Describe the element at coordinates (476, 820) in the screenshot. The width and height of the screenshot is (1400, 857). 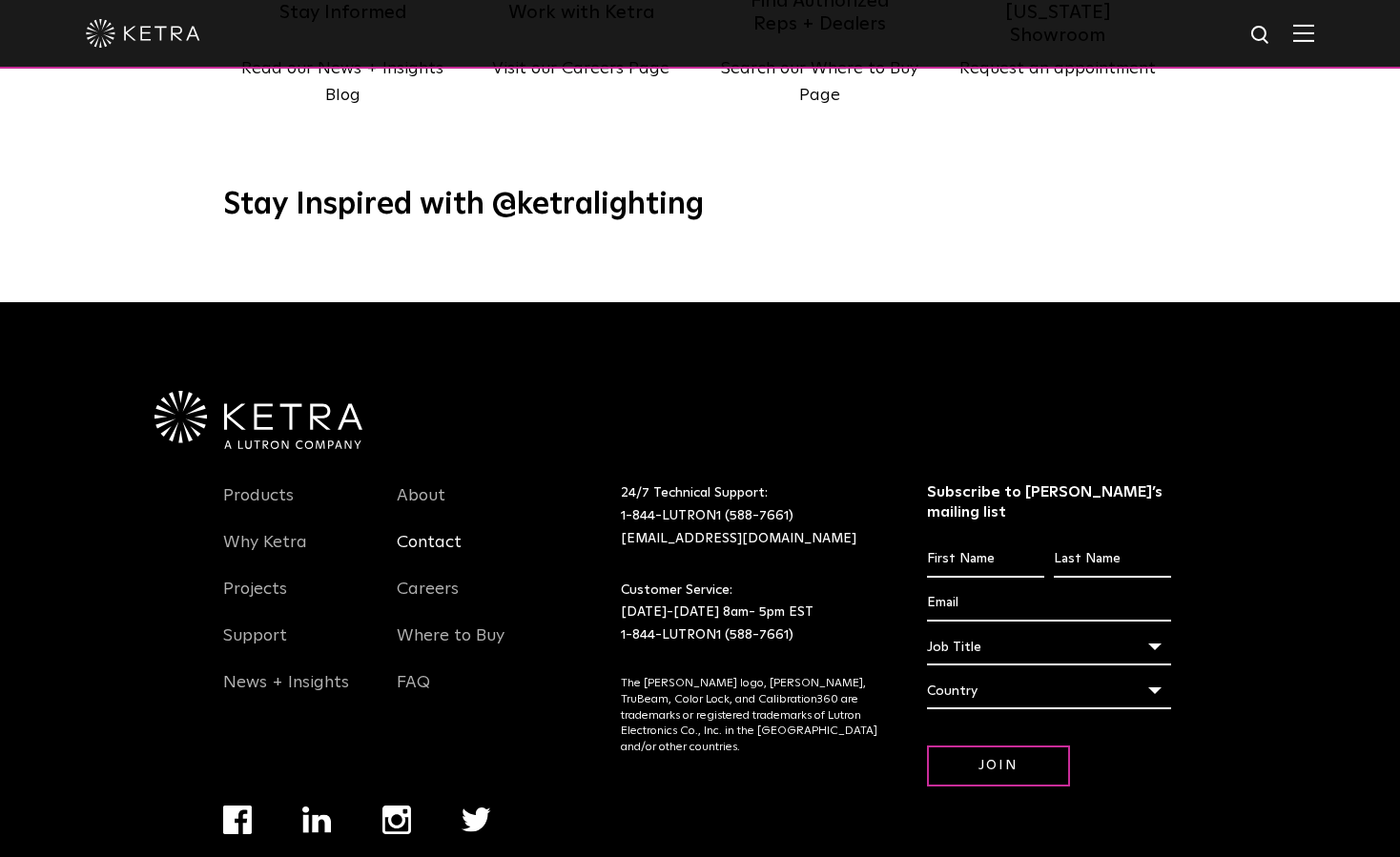
I see `img: twitter` at that location.